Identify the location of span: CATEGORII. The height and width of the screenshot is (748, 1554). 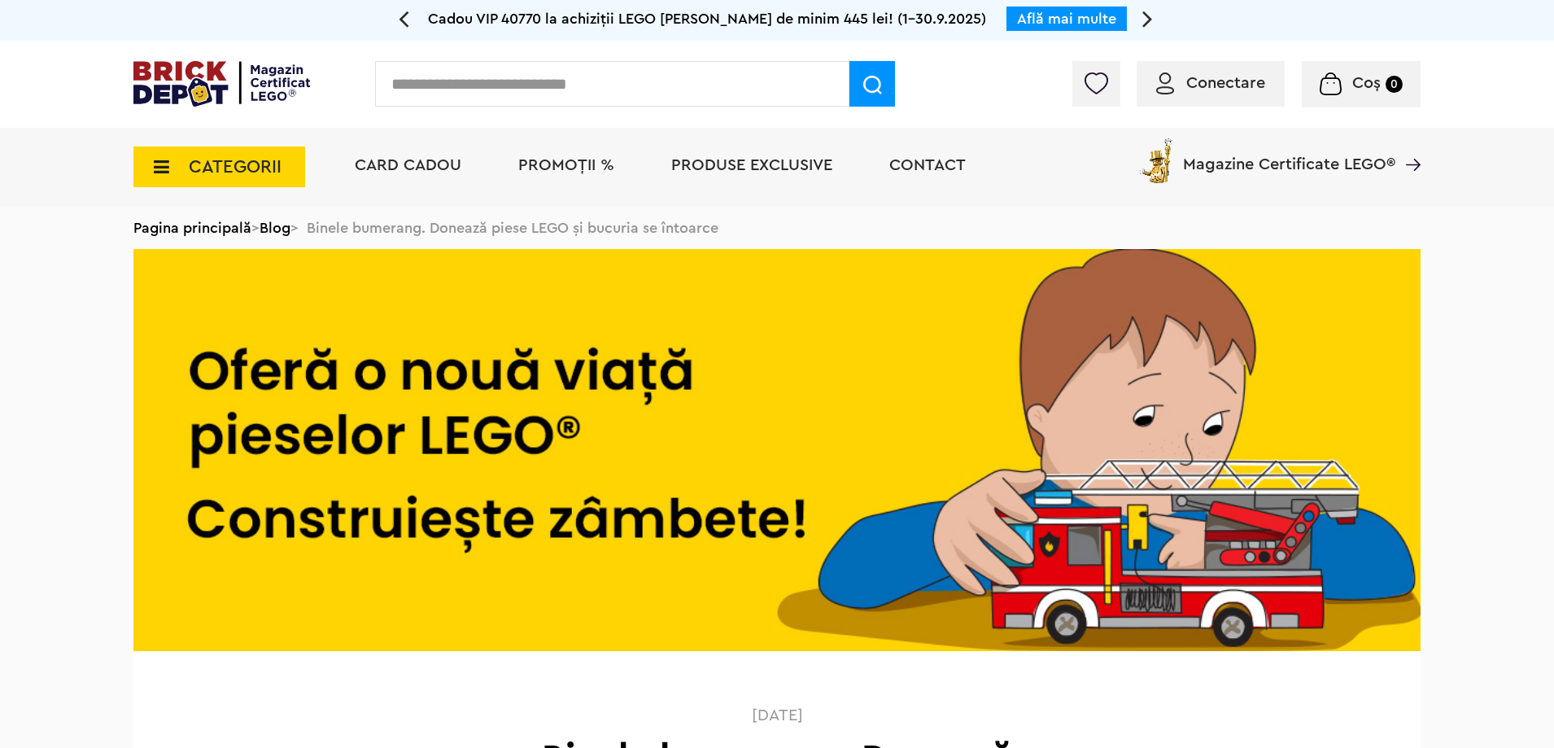
(235, 167).